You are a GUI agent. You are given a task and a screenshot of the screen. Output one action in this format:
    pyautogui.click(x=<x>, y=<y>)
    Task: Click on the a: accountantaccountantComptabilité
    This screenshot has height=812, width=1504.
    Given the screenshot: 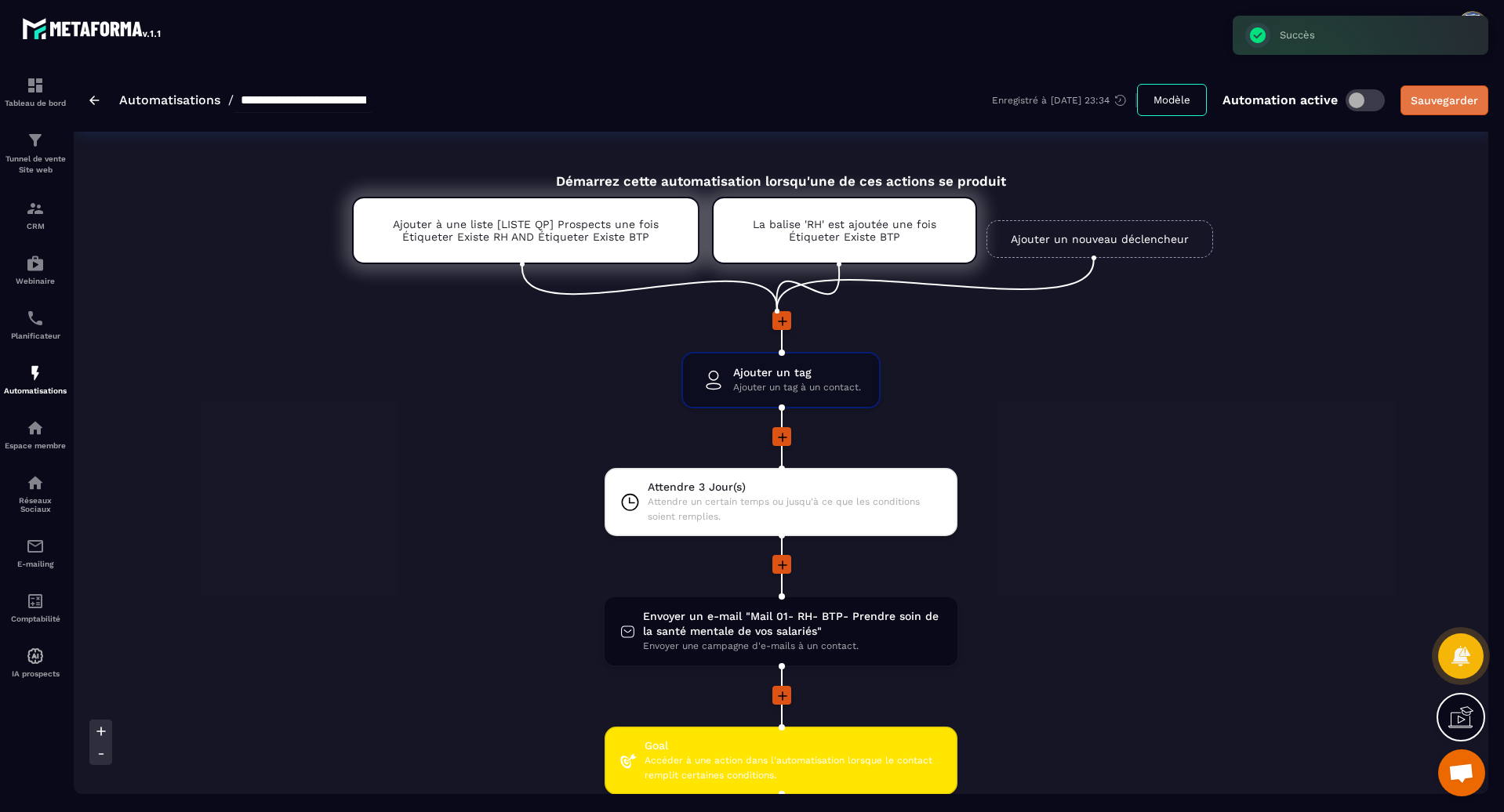 What is the action you would take?
    pyautogui.click(x=35, y=608)
    